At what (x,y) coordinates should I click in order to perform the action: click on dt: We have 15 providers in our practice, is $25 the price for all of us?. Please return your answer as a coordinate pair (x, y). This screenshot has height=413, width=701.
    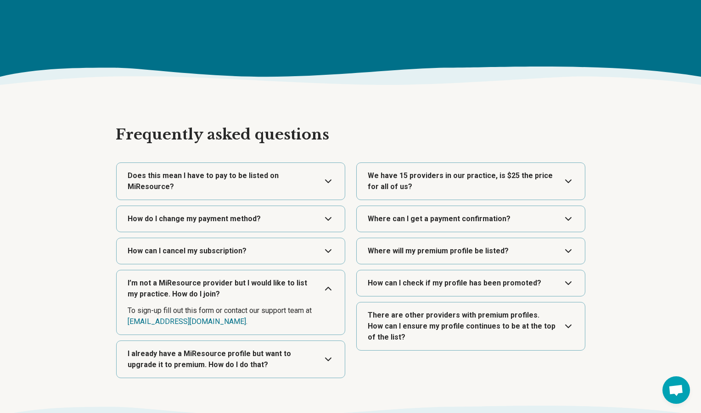
    Looking at the image, I should click on (471, 181).